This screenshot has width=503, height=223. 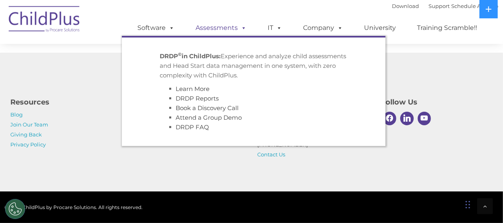 I want to click on a: Book a Discovery Call, so click(x=208, y=108).